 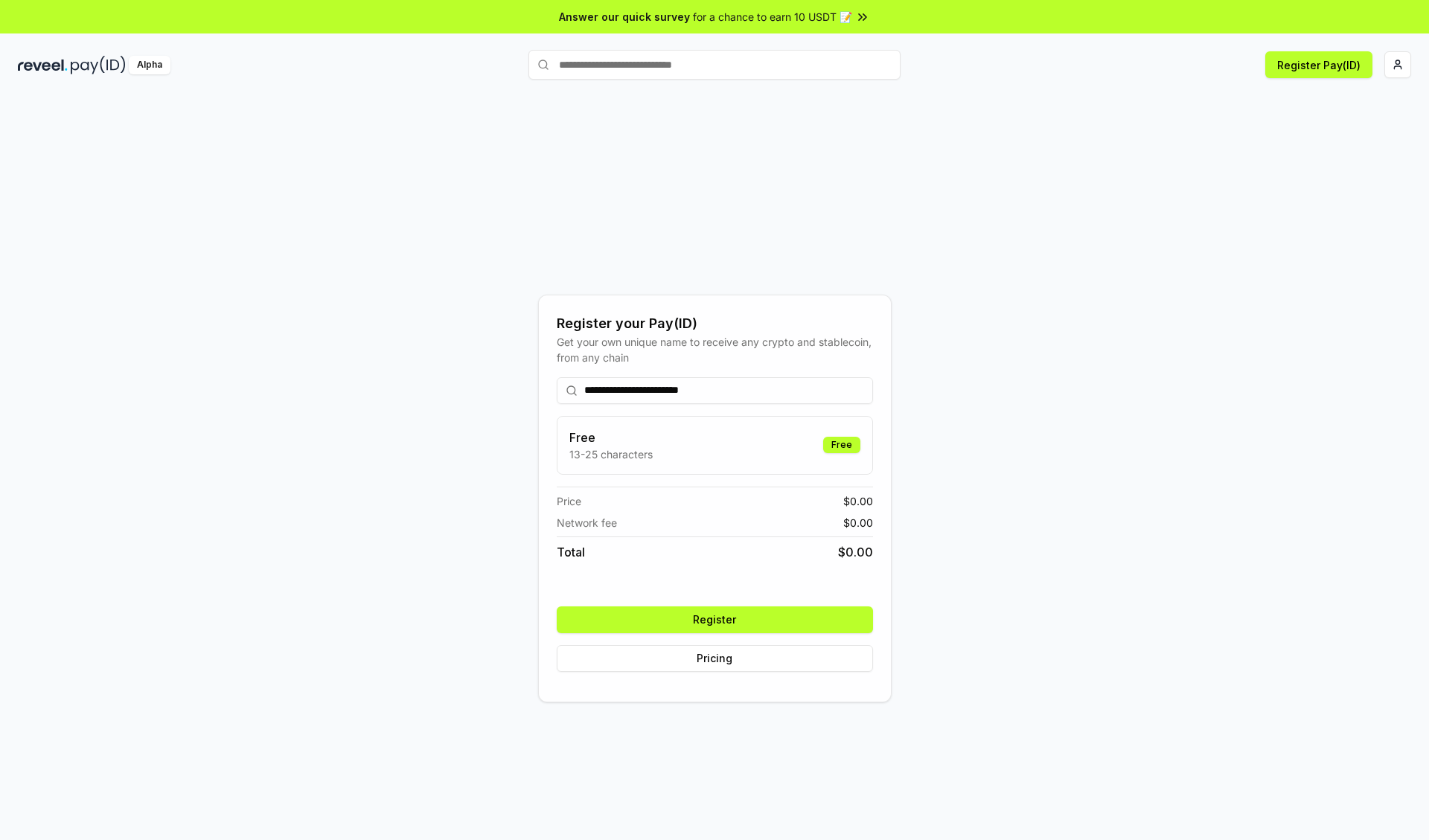 I want to click on button: Register, so click(x=714, y=620).